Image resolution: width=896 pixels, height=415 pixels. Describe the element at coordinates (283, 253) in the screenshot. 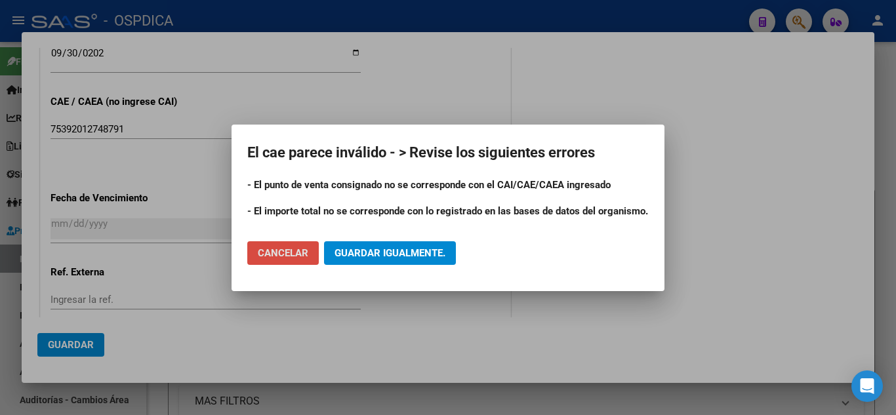

I see `span: Cancelar` at that location.